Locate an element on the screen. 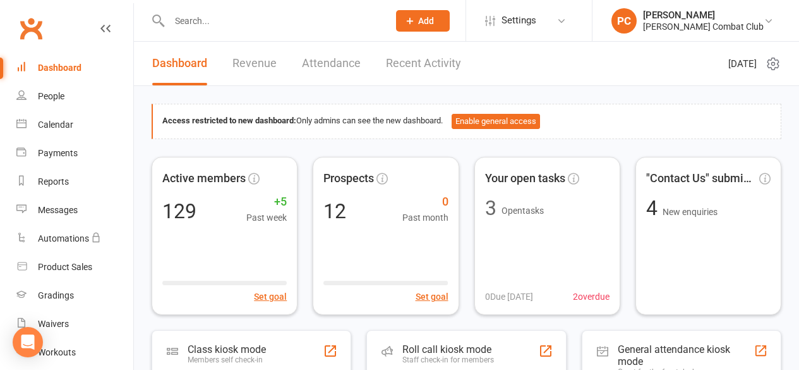  a: Payments is located at coordinates (75, 153).